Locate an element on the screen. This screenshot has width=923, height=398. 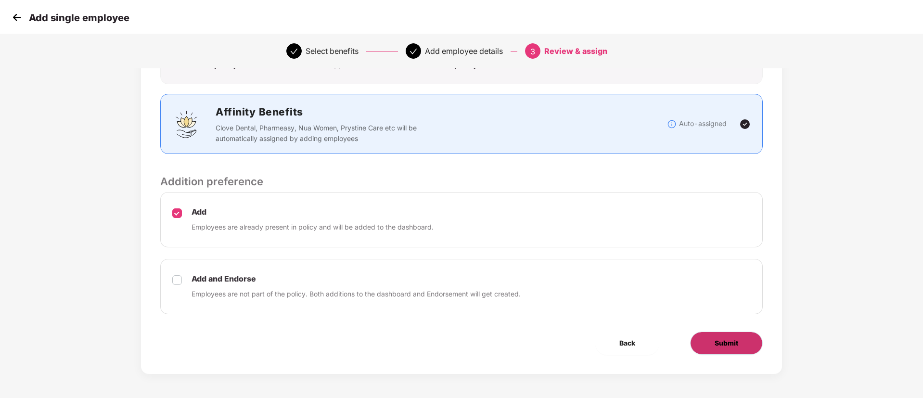
p: Add and Endorse is located at coordinates (356, 279).